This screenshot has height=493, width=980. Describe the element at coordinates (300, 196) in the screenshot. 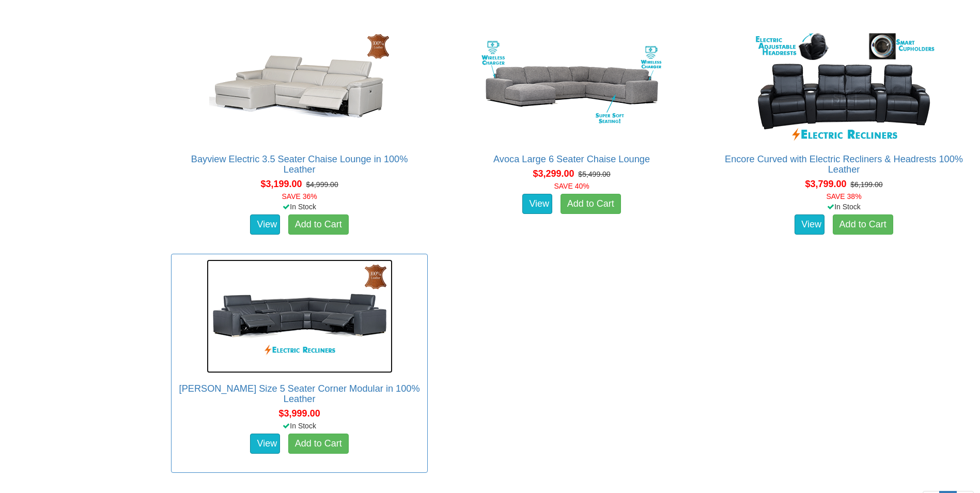

I see `font: SAVE 36%` at that location.